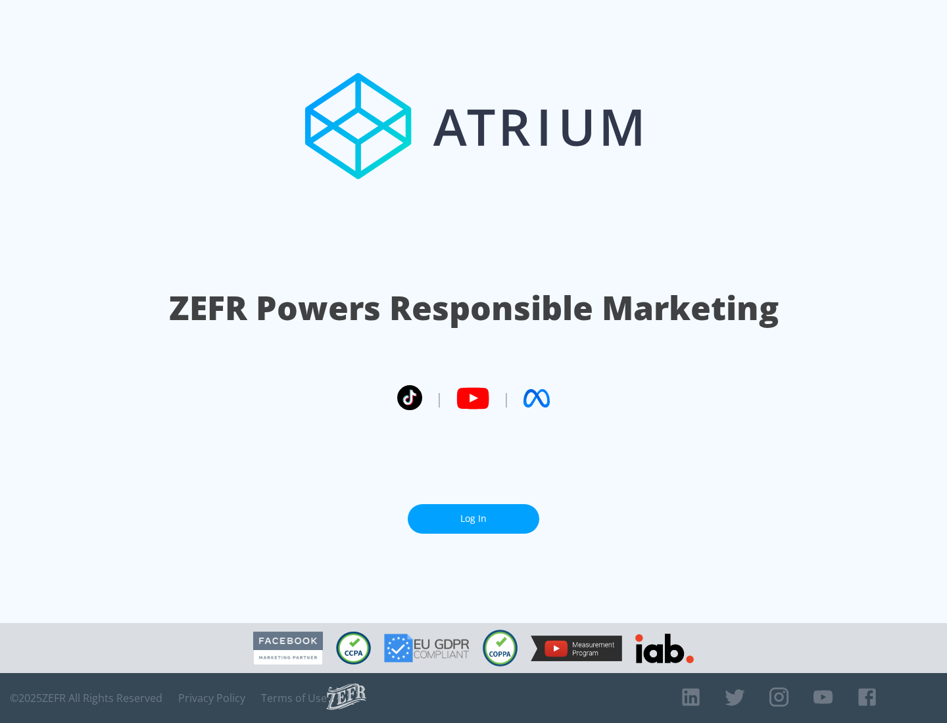 The height and width of the screenshot is (723, 947). What do you see at coordinates (500, 648) in the screenshot?
I see `img: COPPA Compliant` at bounding box center [500, 648].